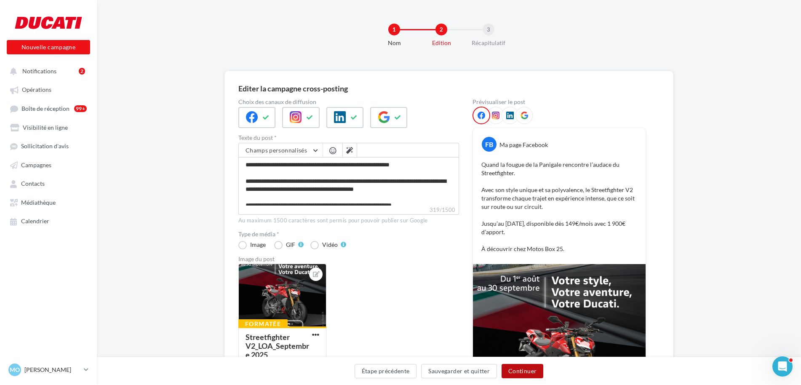  Describe the element at coordinates (37, 90) in the screenshot. I see `span: Opérations` at that location.